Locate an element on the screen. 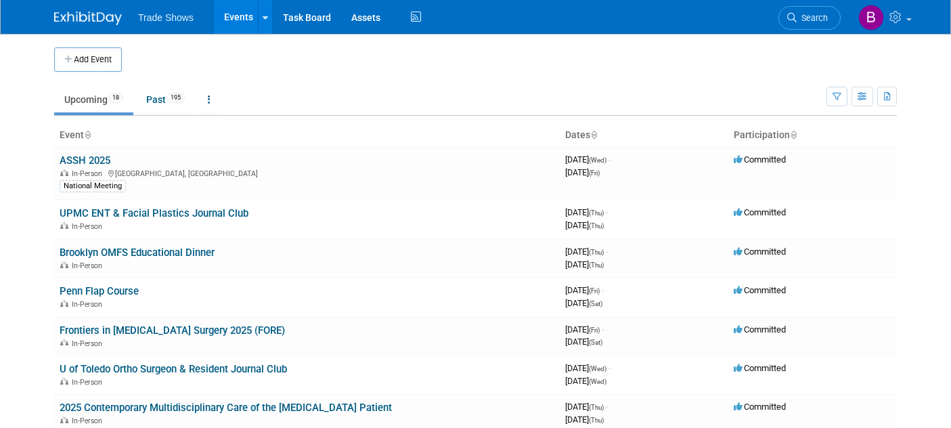 Image resolution: width=951 pixels, height=428 pixels. th: Participation is located at coordinates (812, 135).